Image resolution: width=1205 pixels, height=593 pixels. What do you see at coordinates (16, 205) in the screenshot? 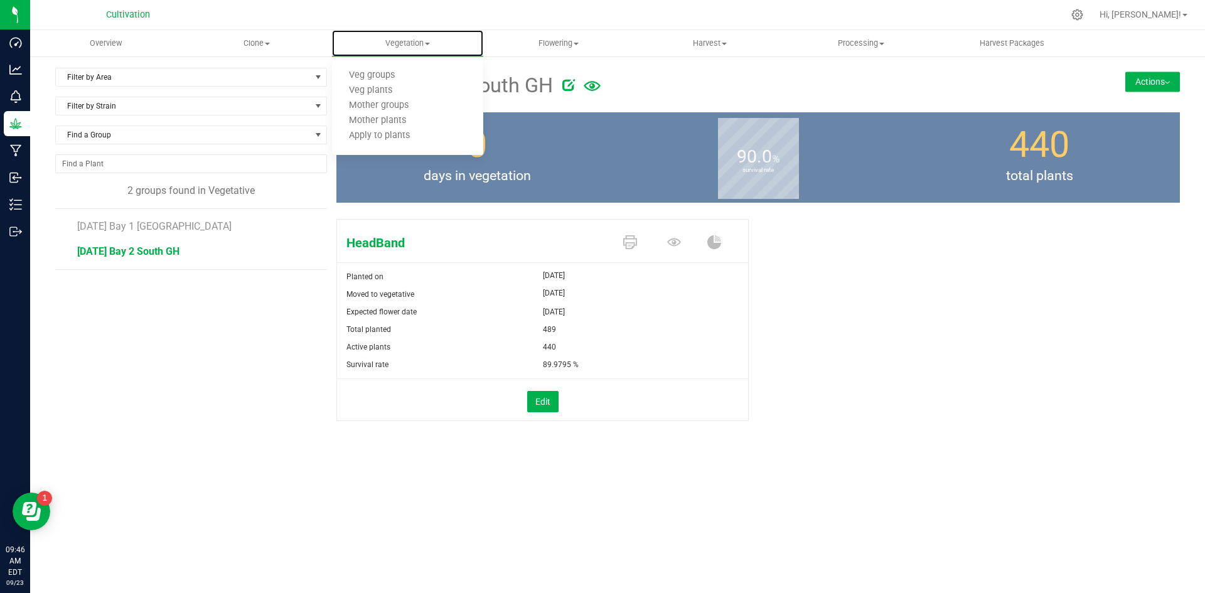
I see `inline-svg: Inventory` at bounding box center [16, 205].